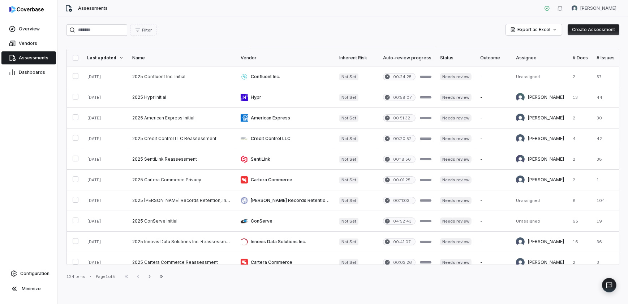  Describe the element at coordinates (357, 58) in the screenshot. I see `div: Inherent Risk` at that location.